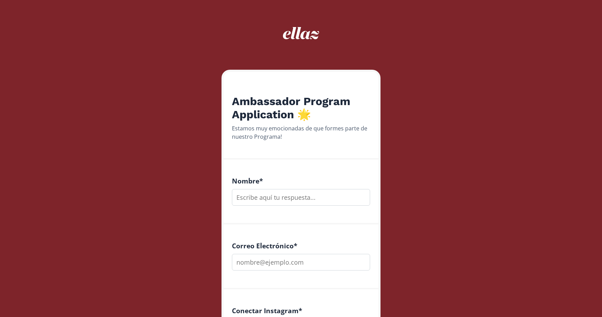 This screenshot has width=602, height=317. Describe the element at coordinates (301, 246) in the screenshot. I see `h4: Correo Electrónico *` at that location.